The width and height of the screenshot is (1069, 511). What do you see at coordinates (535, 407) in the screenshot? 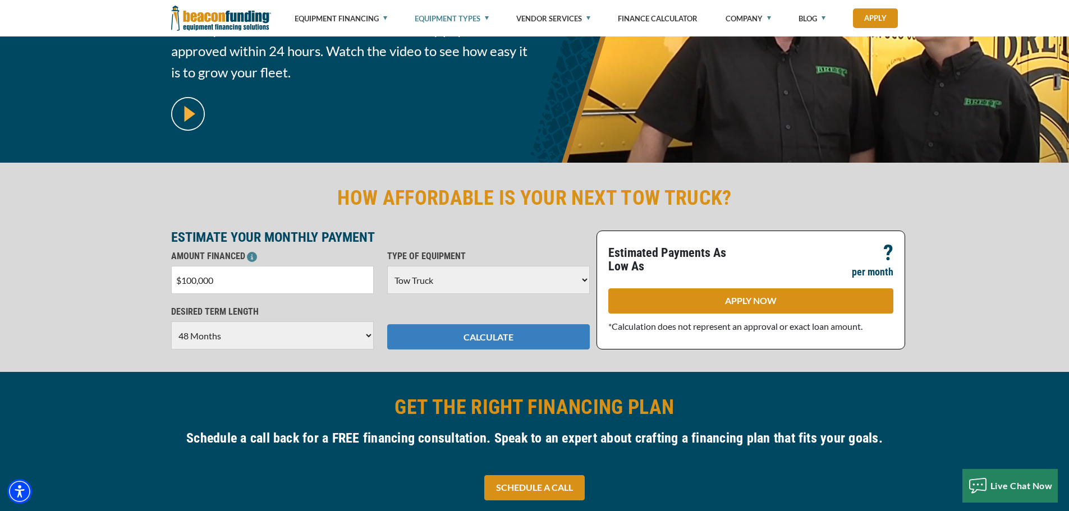
I see `h2: GET THE RIGHT FINANCING PLAN` at bounding box center [535, 407].